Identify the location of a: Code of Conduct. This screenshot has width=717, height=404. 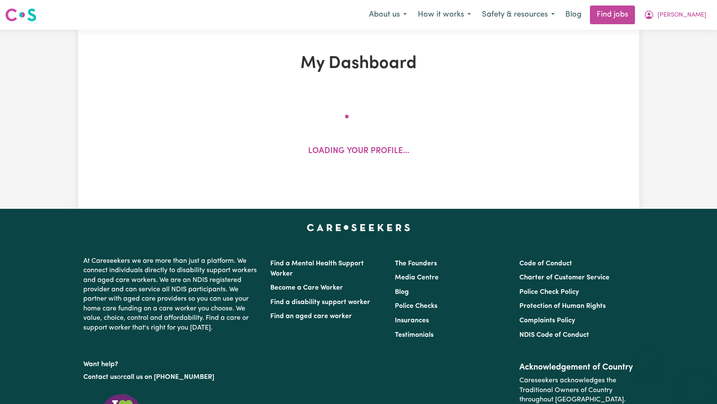
(546, 264).